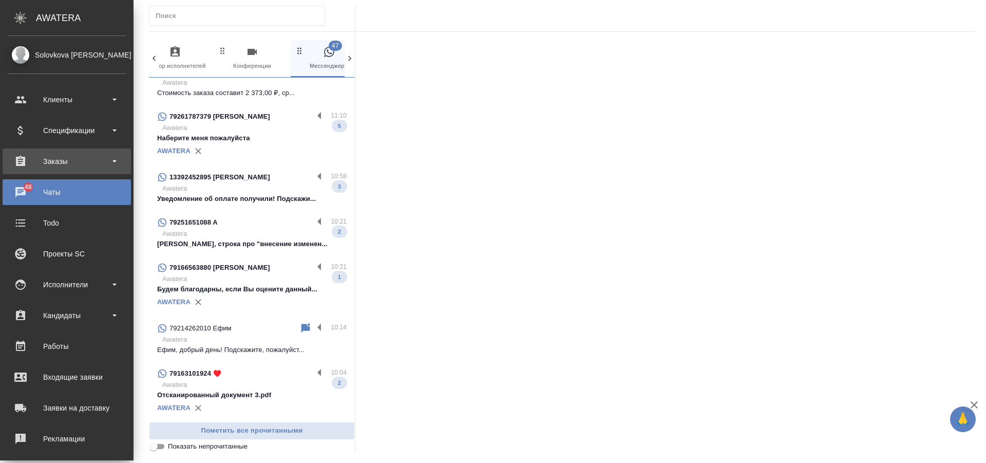  I want to click on div: Входящие заявки, so click(67, 377).